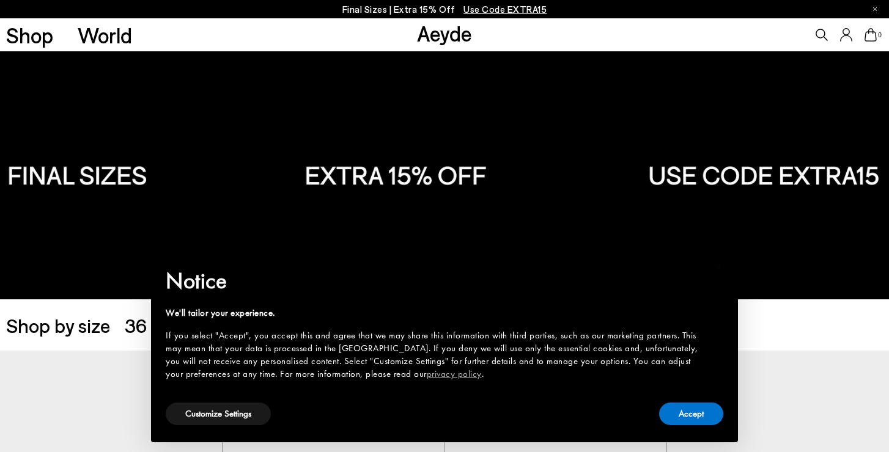  What do you see at coordinates (718, 267) in the screenshot?
I see `button: Close this notice` at bounding box center [718, 267].